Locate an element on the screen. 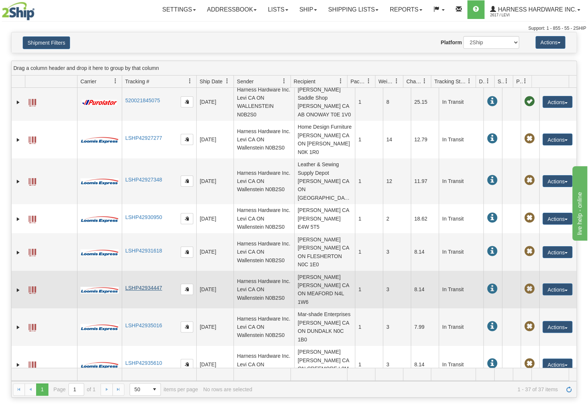 The image size is (588, 405). a: Recipient filter column settings is located at coordinates (340, 81).